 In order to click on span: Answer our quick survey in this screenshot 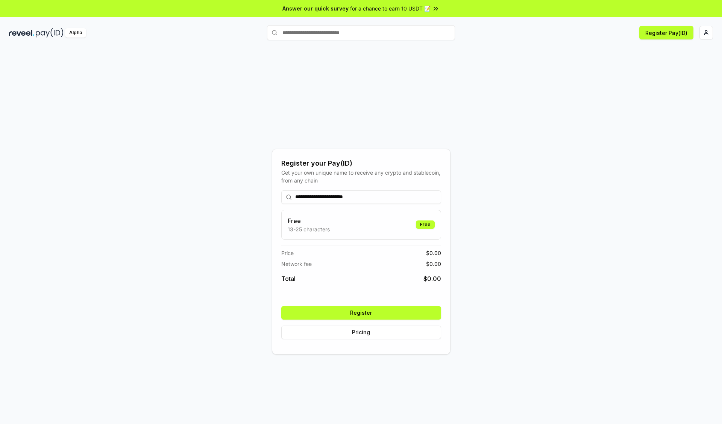, I will do `click(315, 8)`.